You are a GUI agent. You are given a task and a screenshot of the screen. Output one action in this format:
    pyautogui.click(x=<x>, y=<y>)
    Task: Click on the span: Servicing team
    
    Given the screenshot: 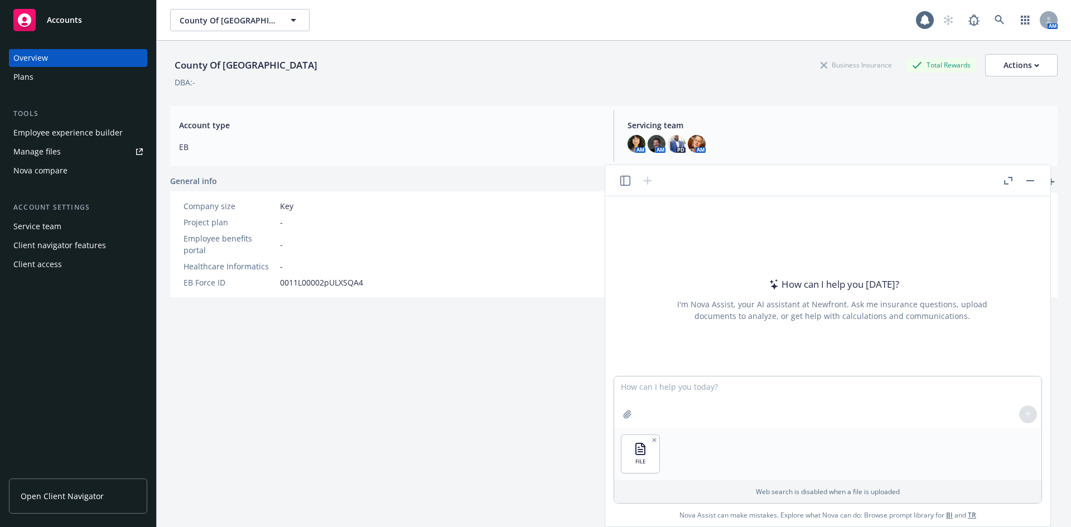 What is the action you would take?
    pyautogui.click(x=838, y=125)
    